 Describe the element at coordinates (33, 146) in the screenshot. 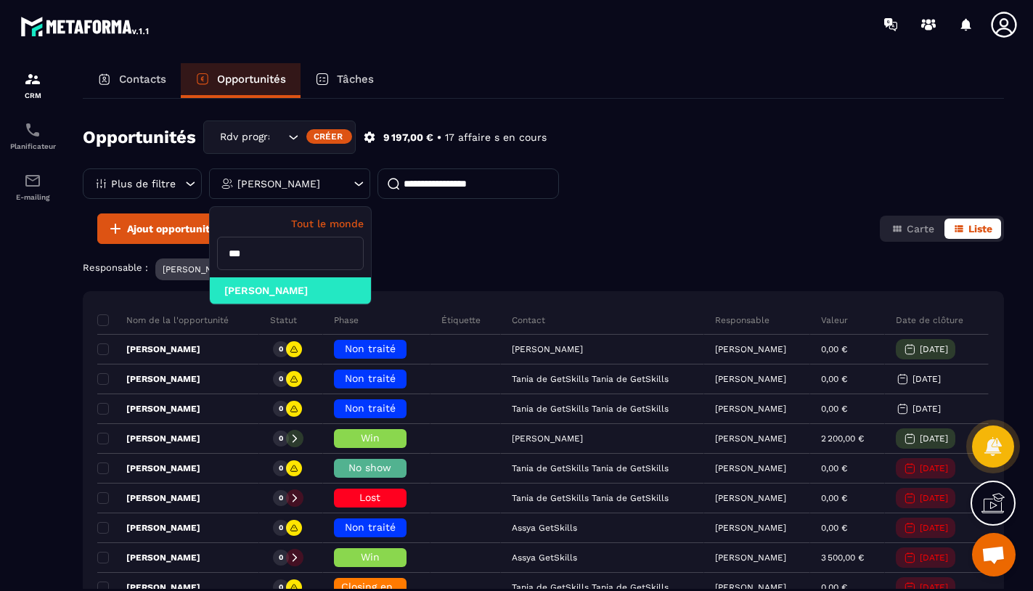

I see `p: Planificateur` at that location.